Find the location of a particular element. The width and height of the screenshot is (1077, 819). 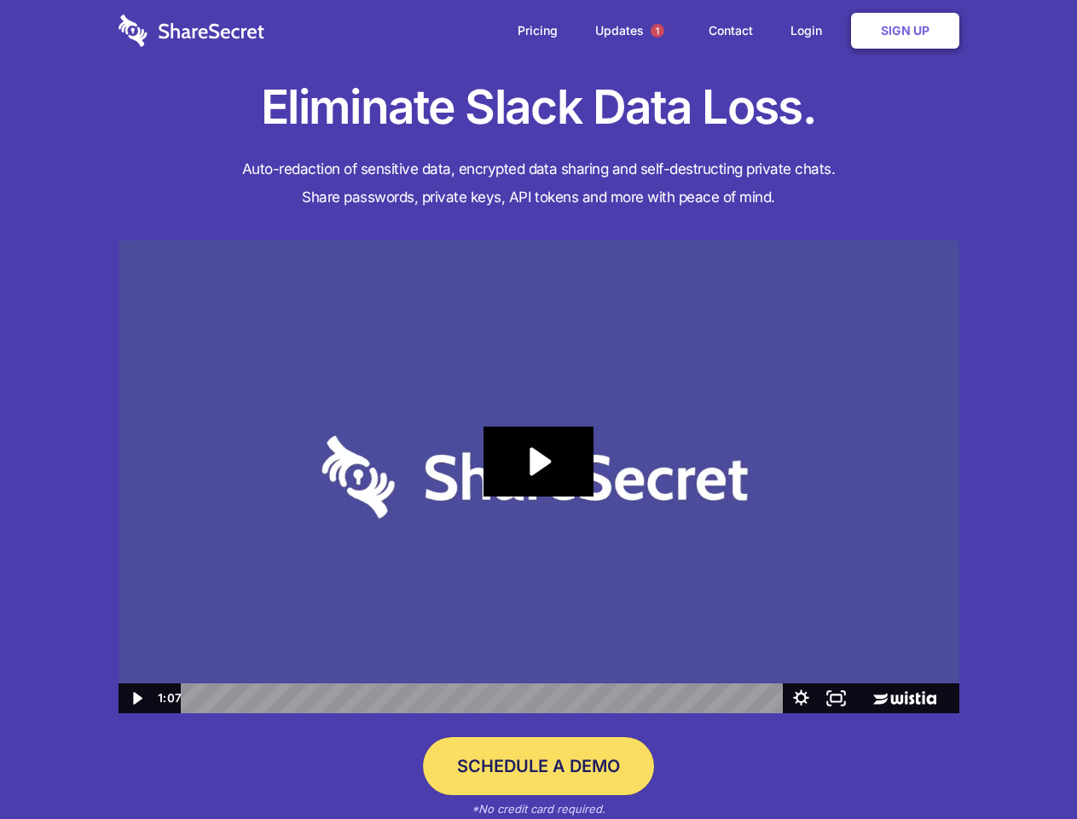

h1: Eliminate Slack Data Loss. is located at coordinates (539, 107).